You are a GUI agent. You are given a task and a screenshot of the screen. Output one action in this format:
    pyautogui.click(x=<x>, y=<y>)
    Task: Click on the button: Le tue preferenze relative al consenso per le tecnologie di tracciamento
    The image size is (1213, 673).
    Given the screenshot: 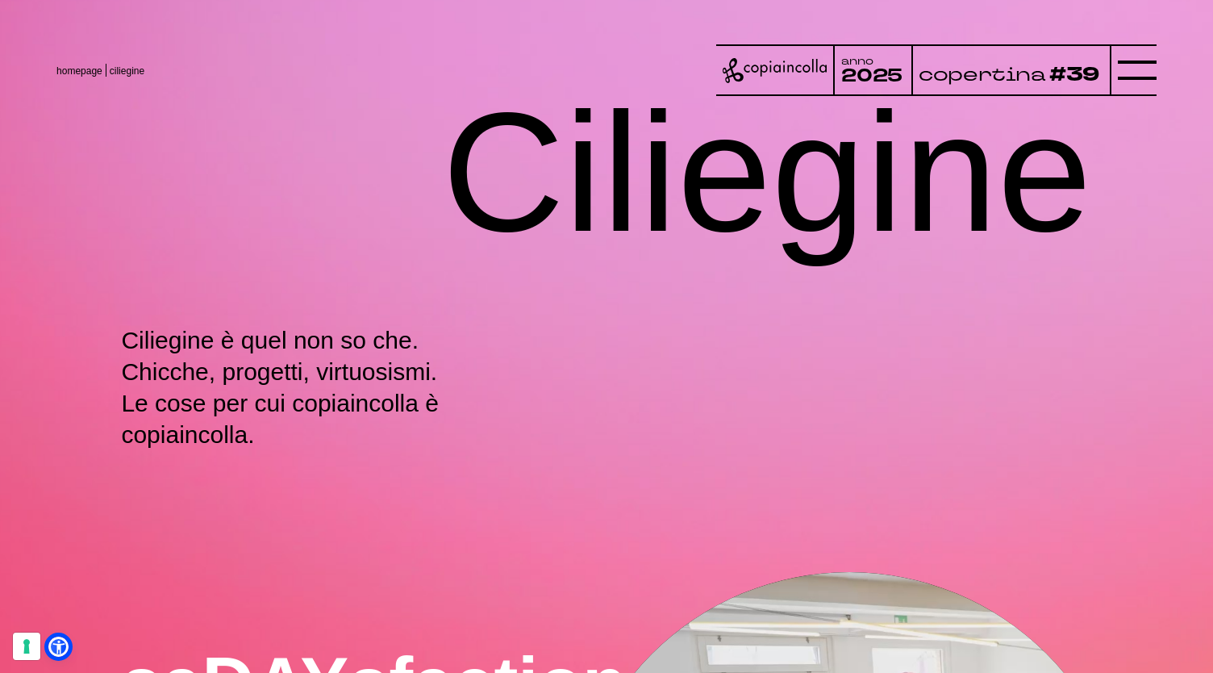 What is the action you would take?
    pyautogui.click(x=27, y=646)
    